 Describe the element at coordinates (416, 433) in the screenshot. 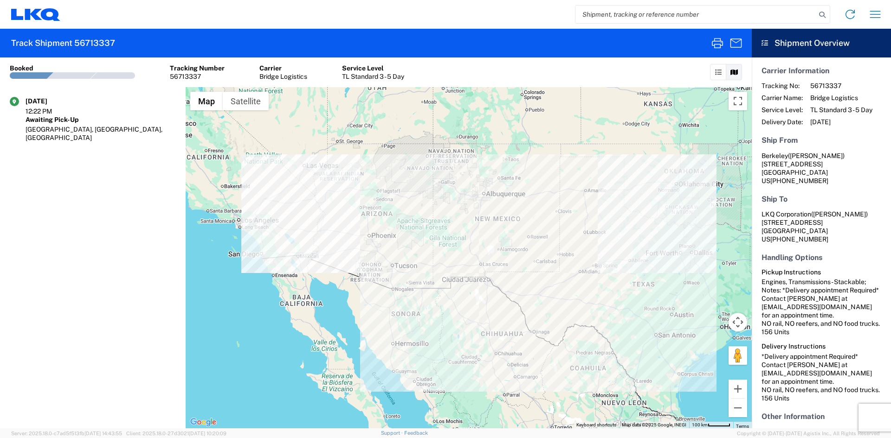

I see `a: Feedback` at that location.